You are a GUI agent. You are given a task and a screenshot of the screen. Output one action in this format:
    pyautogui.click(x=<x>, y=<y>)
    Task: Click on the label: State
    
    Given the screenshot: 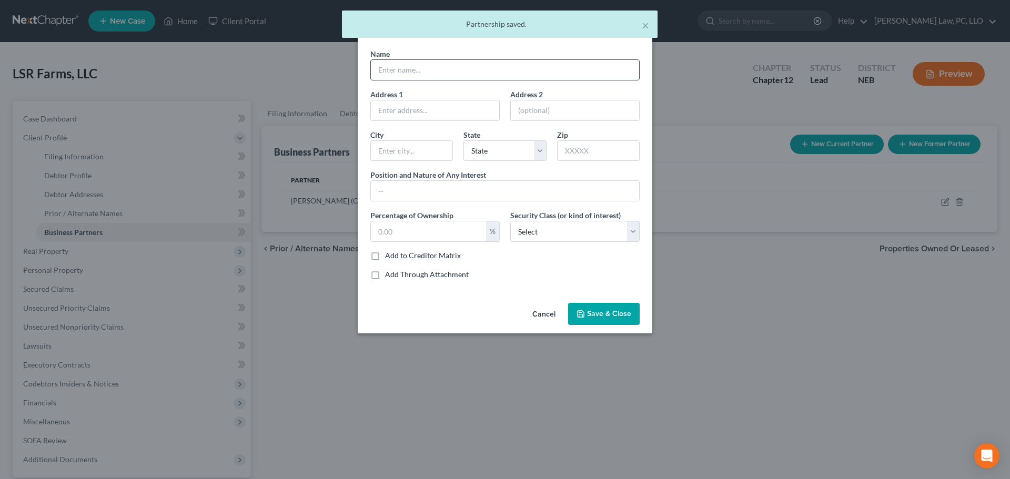 What is the action you would take?
    pyautogui.click(x=472, y=135)
    